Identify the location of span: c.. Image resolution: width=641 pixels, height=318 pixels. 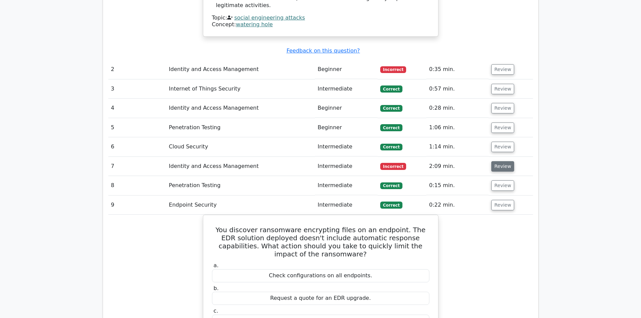
(216, 310).